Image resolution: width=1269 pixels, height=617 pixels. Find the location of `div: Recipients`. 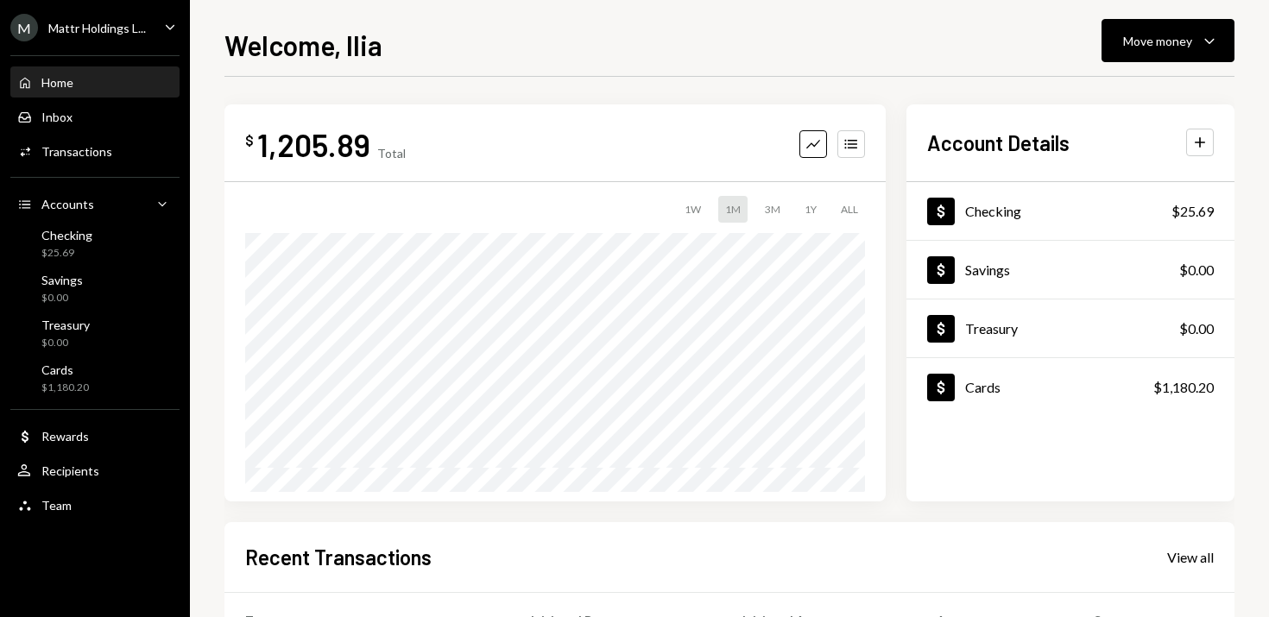

div: Recipients is located at coordinates (70, 470).